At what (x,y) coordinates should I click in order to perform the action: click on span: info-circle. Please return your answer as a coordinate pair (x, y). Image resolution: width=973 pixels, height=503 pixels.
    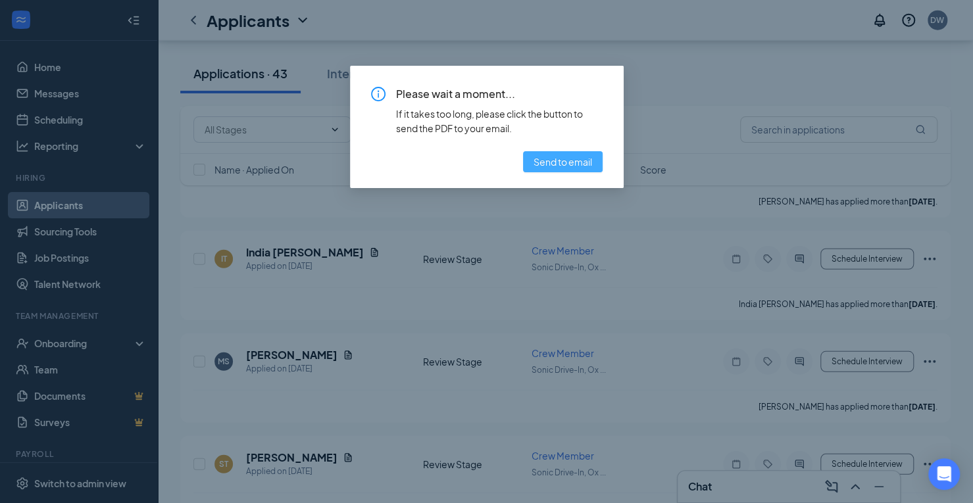
    Looking at the image, I should click on (378, 94).